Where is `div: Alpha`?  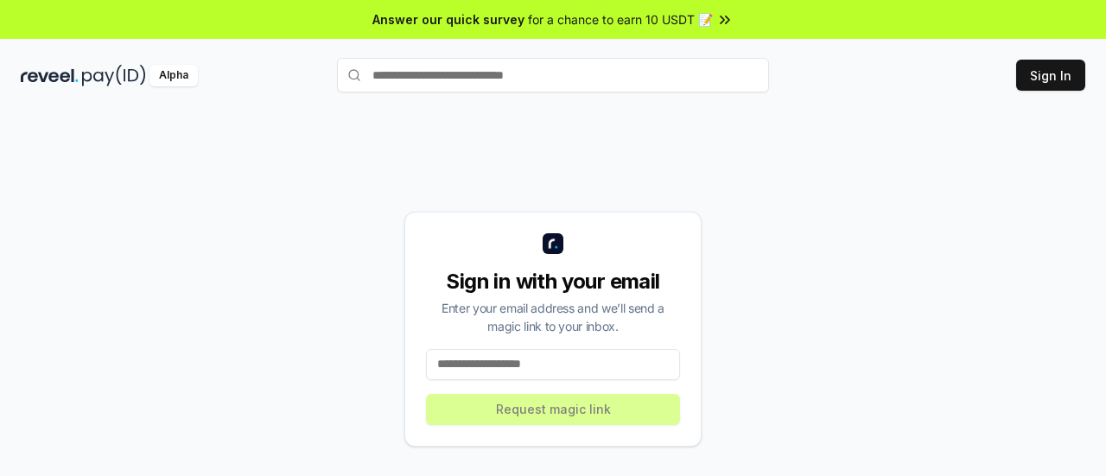 div: Alpha is located at coordinates (174, 75).